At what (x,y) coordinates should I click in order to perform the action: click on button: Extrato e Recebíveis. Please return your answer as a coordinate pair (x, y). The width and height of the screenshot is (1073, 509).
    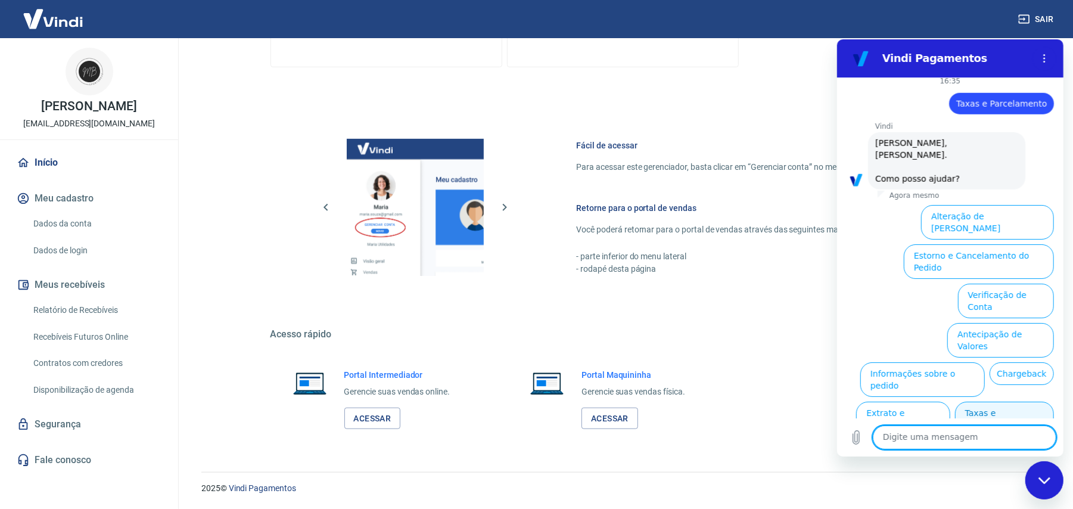
    Looking at the image, I should click on (66, 380).